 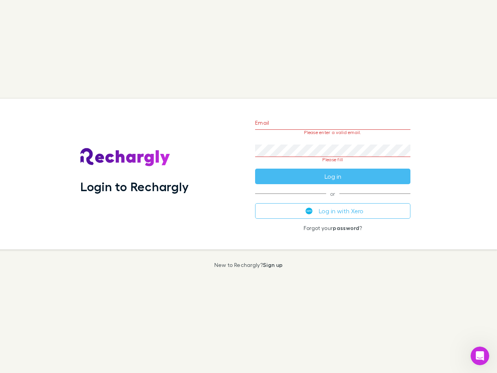 What do you see at coordinates (333, 211) in the screenshot?
I see `button: Log in with Xero` at bounding box center [333, 211].